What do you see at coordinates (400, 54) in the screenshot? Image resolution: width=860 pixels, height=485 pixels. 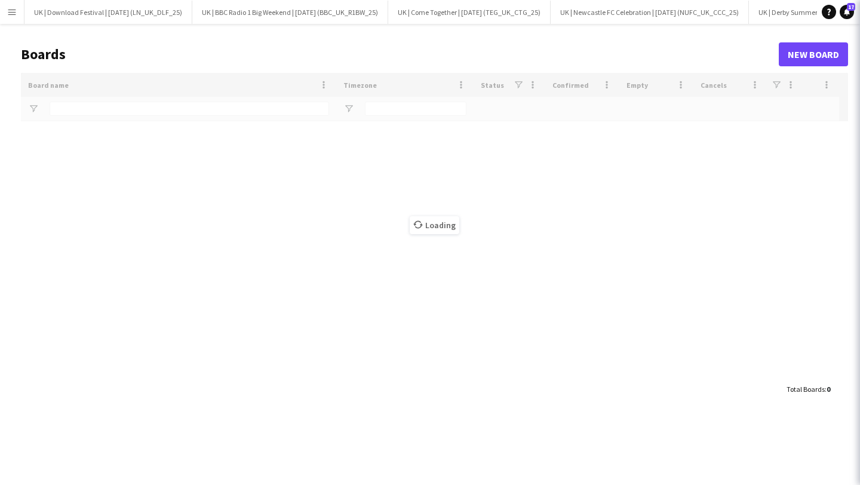 I see `h1: Boards` at bounding box center [400, 54].